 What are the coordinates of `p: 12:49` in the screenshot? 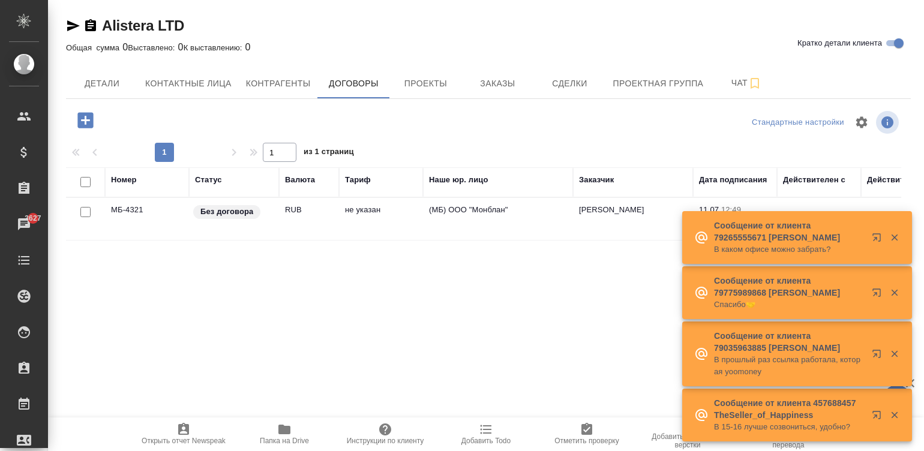 It's located at (731, 209).